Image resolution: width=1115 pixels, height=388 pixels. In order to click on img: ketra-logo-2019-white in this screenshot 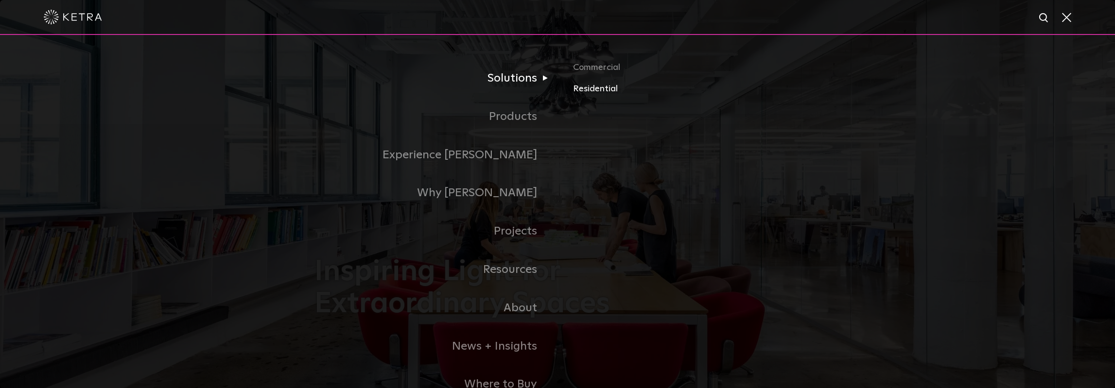, I will do `click(73, 17)`.